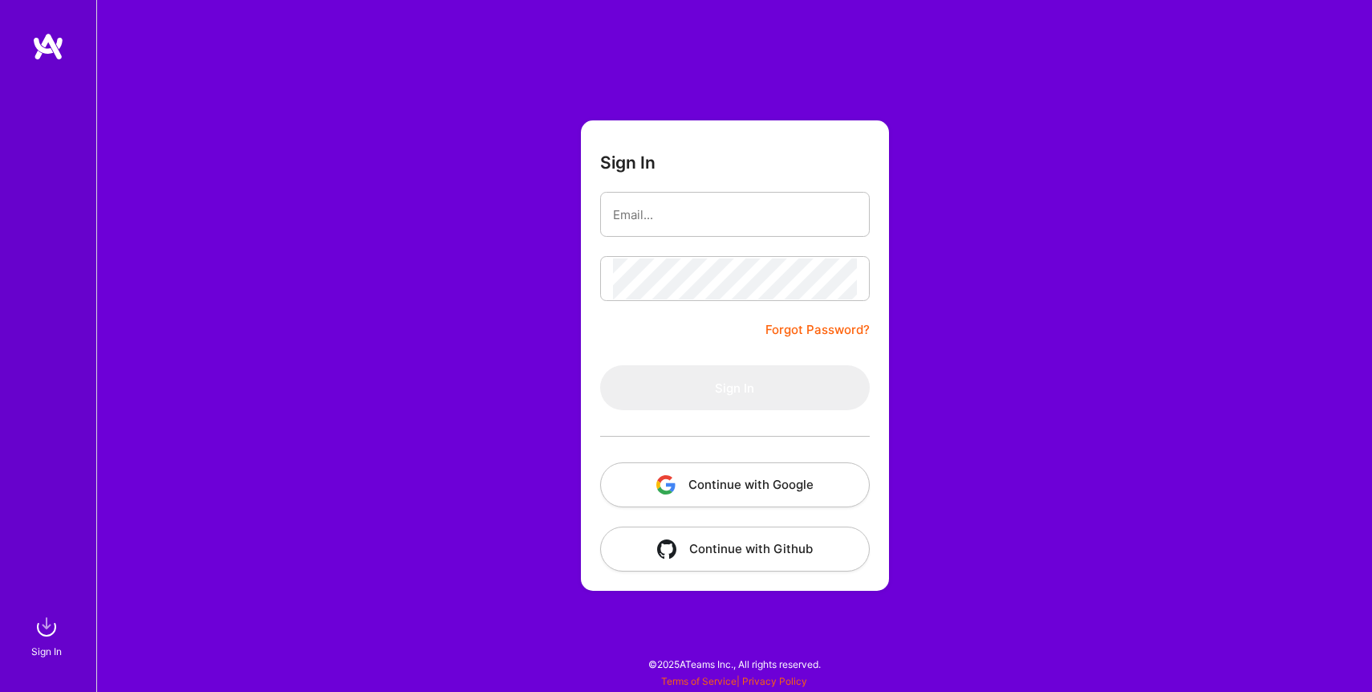 This screenshot has width=1372, height=692. What do you see at coordinates (735, 214) in the screenshot?
I see `input: Email...` at bounding box center [735, 214].